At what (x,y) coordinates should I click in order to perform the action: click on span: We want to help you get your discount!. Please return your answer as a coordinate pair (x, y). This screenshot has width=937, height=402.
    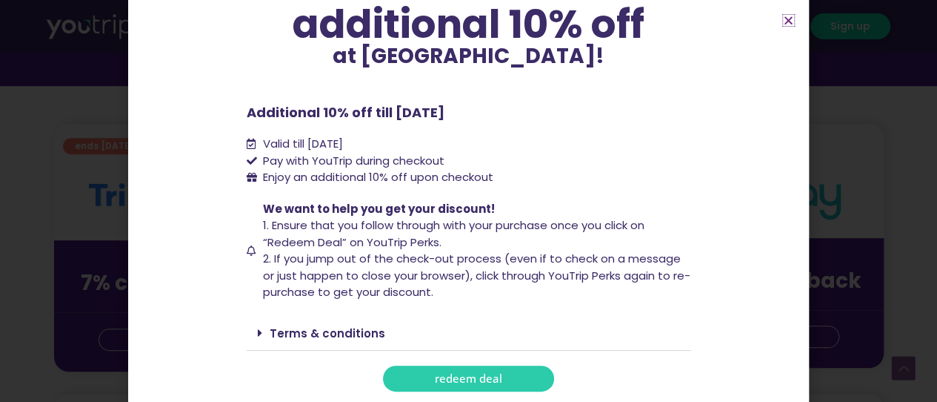
    Looking at the image, I should click on (379, 208).